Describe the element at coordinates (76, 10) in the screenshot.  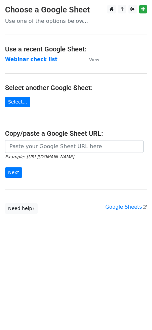
I see `h3: Choose a Google Sheet` at that location.